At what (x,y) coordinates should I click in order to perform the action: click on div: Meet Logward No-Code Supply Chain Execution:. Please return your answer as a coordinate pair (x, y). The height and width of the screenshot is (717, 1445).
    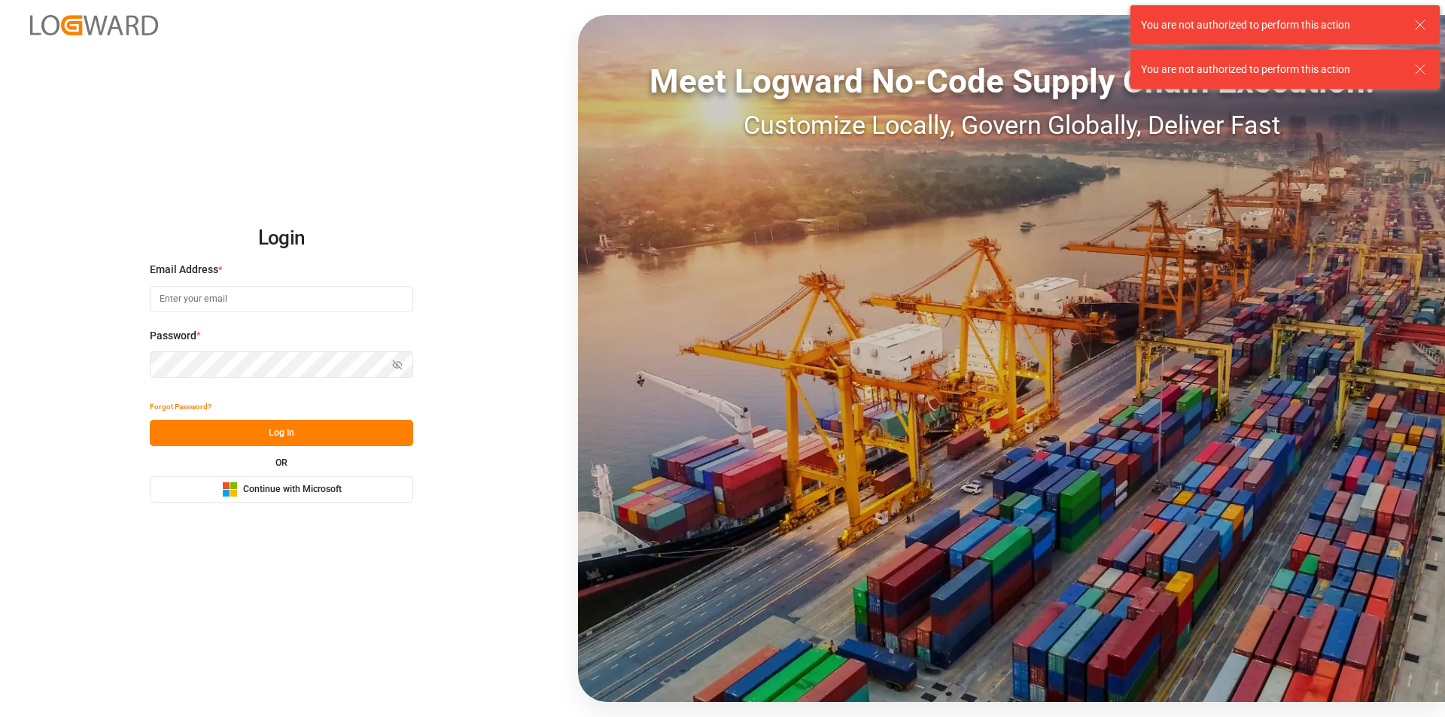
    Looking at the image, I should click on (1011, 81).